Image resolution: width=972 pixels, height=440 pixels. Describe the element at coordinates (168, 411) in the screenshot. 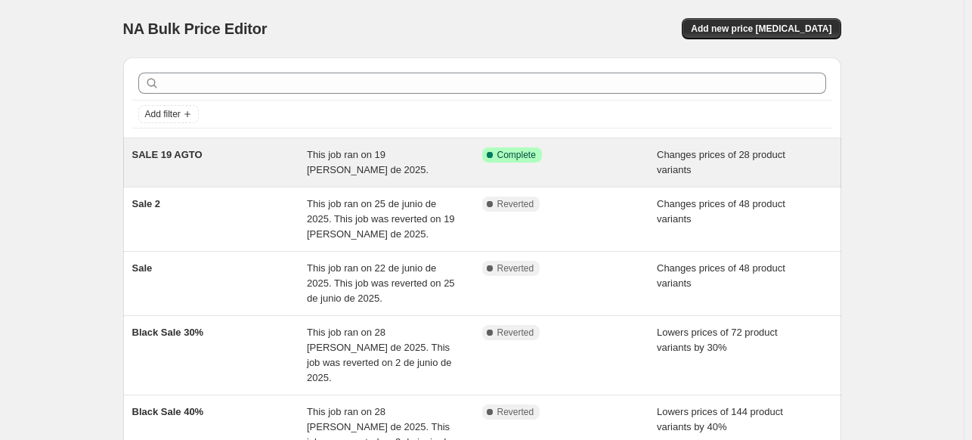

I see `span: Black Sale 40%` at that location.